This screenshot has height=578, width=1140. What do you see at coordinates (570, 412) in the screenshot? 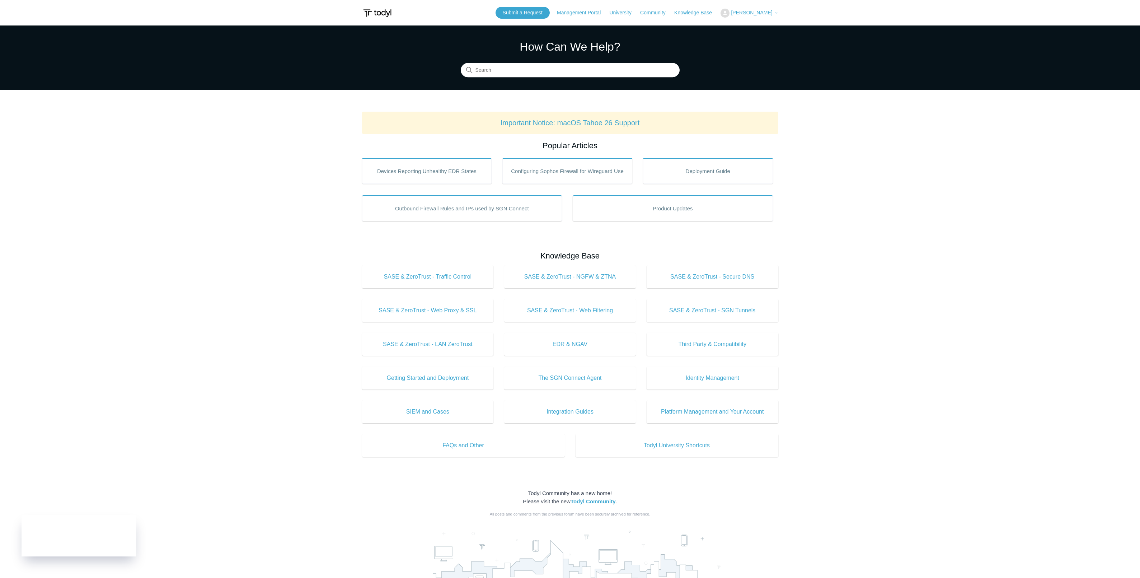
I see `span: Integration Guides` at bounding box center [570, 412].